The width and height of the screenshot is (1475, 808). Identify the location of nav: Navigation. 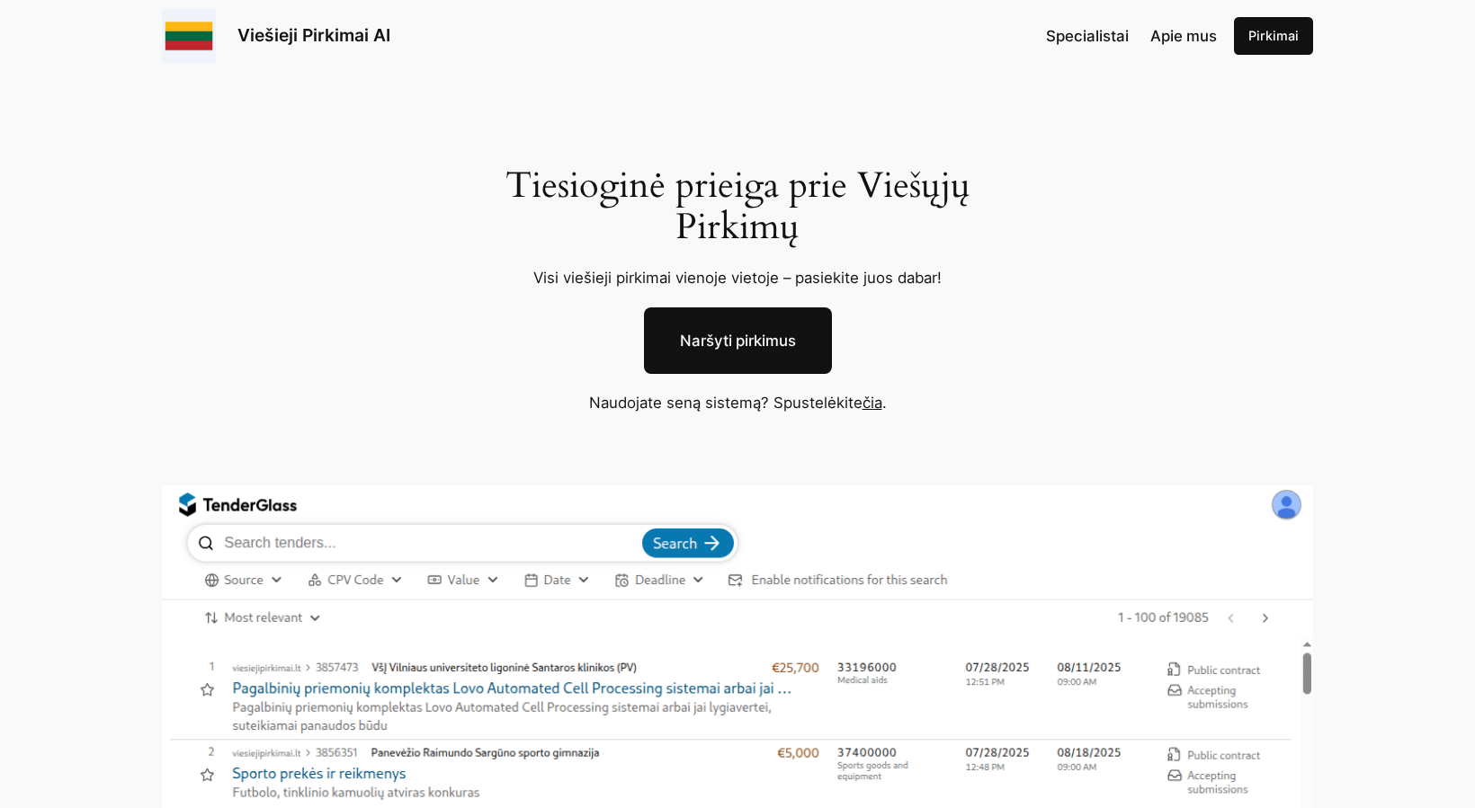
(1131, 36).